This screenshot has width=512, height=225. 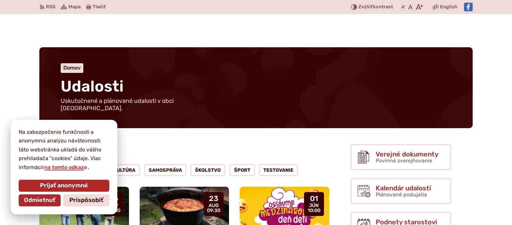 What do you see at coordinates (404, 161) in the screenshot?
I see `span: Povinné zverejňovanie` at bounding box center [404, 161].